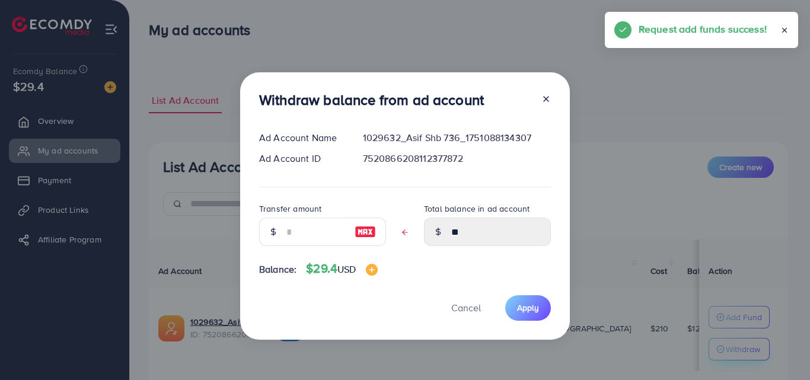 The height and width of the screenshot is (380, 810). What do you see at coordinates (703, 29) in the screenshot?
I see `h5: Request add funds success!` at bounding box center [703, 29].